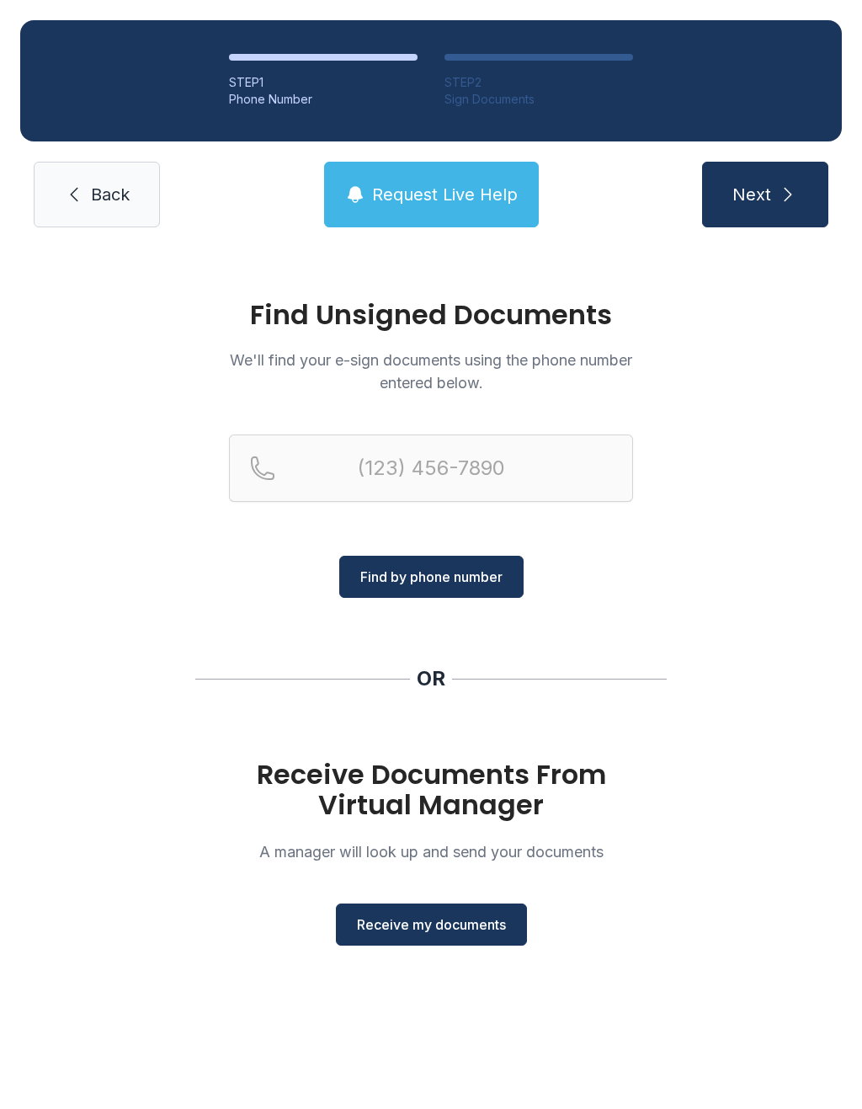  Describe the element at coordinates (431, 924) in the screenshot. I see `span: Receive my documents` at that location.